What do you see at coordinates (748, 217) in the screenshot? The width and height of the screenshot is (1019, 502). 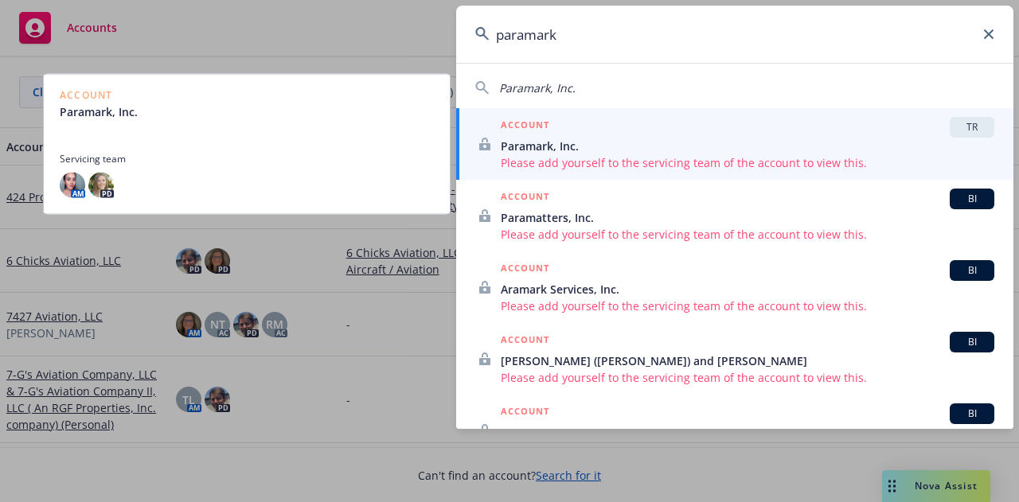 I see `span: Paramatters, Inc.` at bounding box center [748, 217].